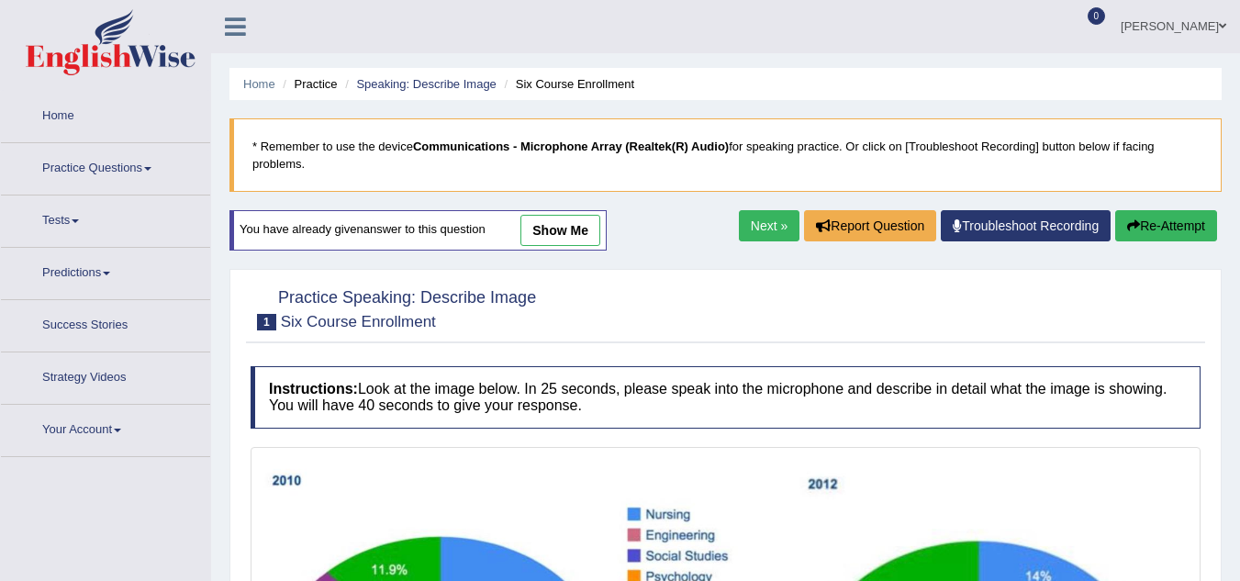  Describe the element at coordinates (106, 428) in the screenshot. I see `a: Your Account` at that location.